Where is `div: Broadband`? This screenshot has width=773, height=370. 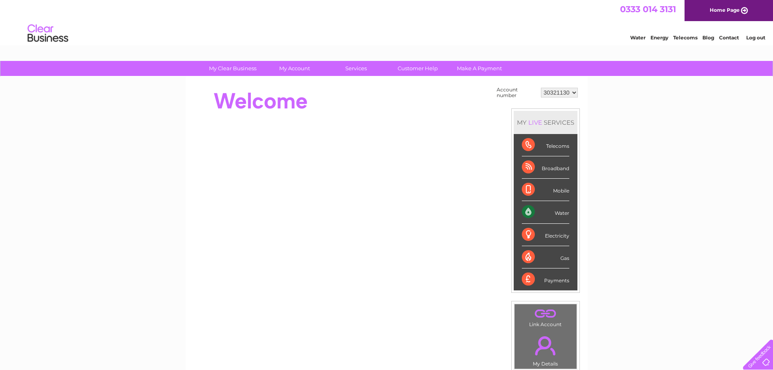
div: Broadband is located at coordinates (545, 167).